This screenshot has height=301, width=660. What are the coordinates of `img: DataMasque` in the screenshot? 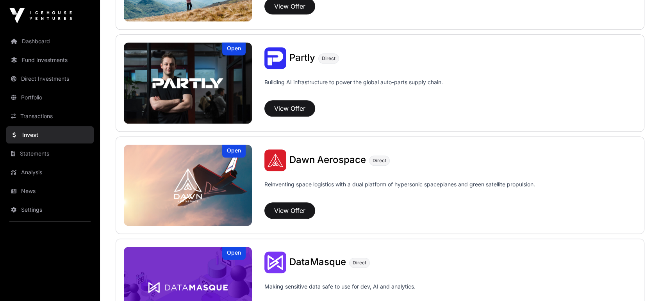 It's located at (275, 263).